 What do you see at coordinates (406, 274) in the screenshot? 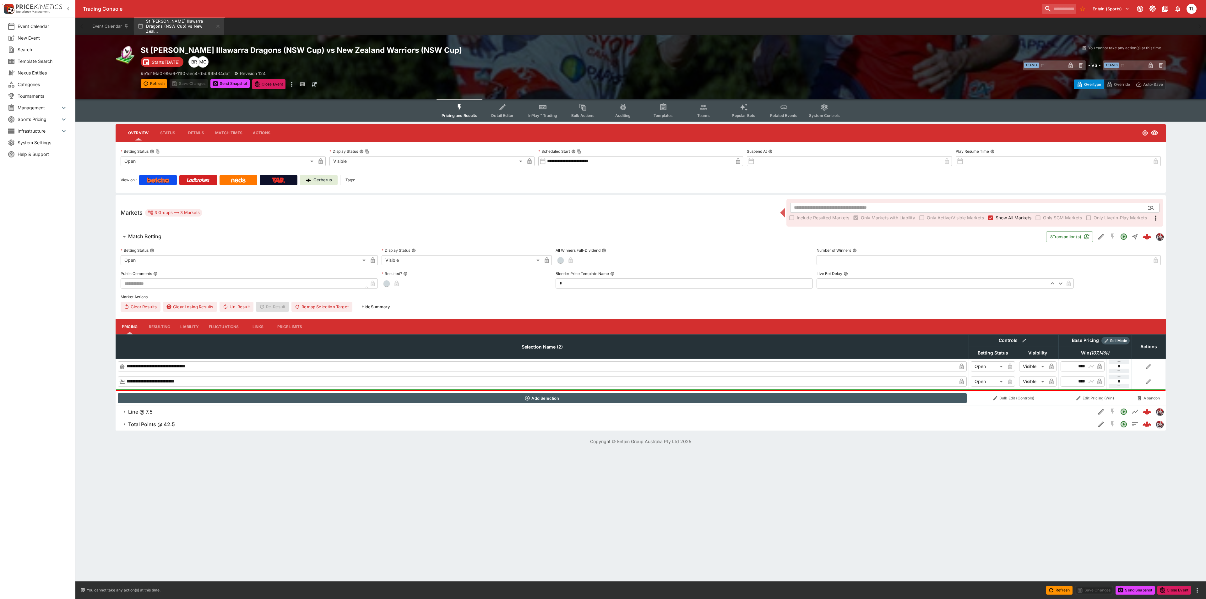
I see `button: Resulted?` at bounding box center [406, 274].